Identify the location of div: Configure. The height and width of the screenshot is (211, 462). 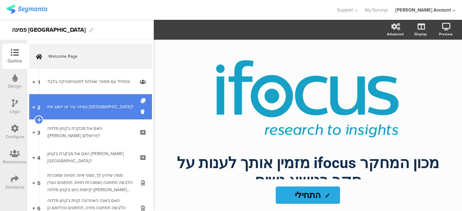
(15, 137).